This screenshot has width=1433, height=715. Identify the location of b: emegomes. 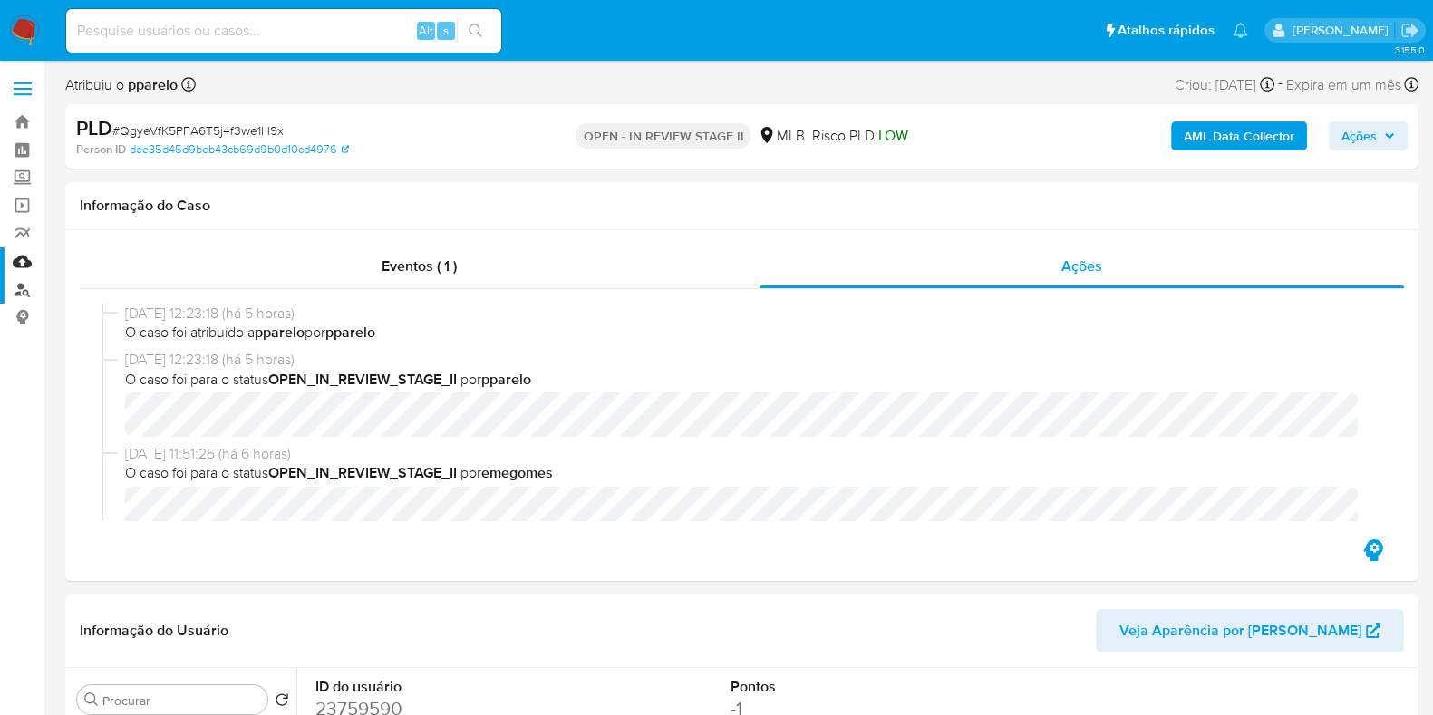
(517, 472).